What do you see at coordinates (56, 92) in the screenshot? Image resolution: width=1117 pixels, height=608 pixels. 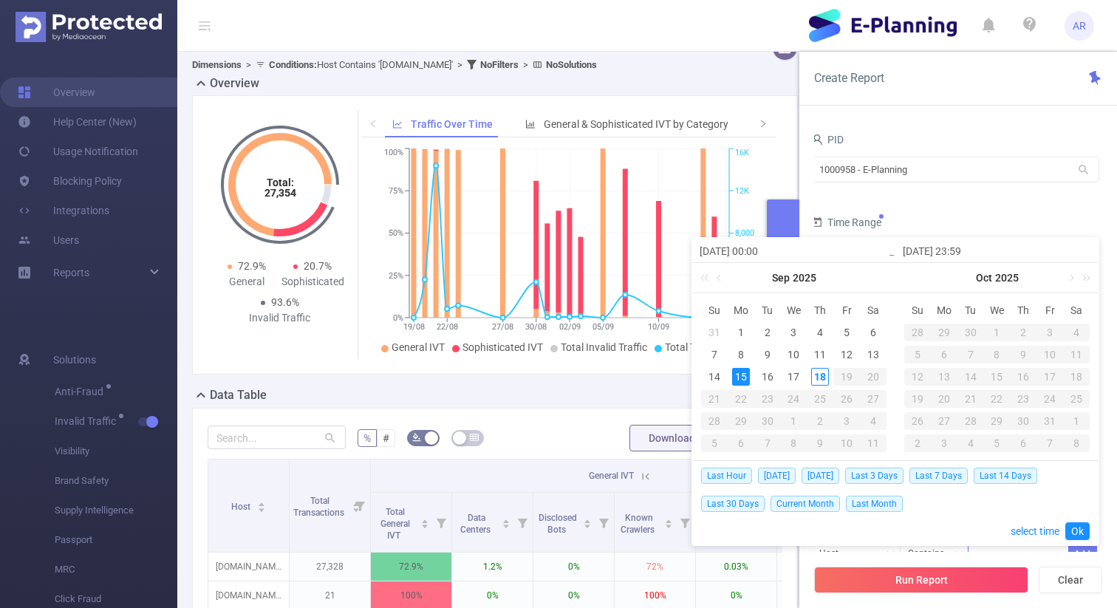 I see `a: Overview` at bounding box center [56, 92].